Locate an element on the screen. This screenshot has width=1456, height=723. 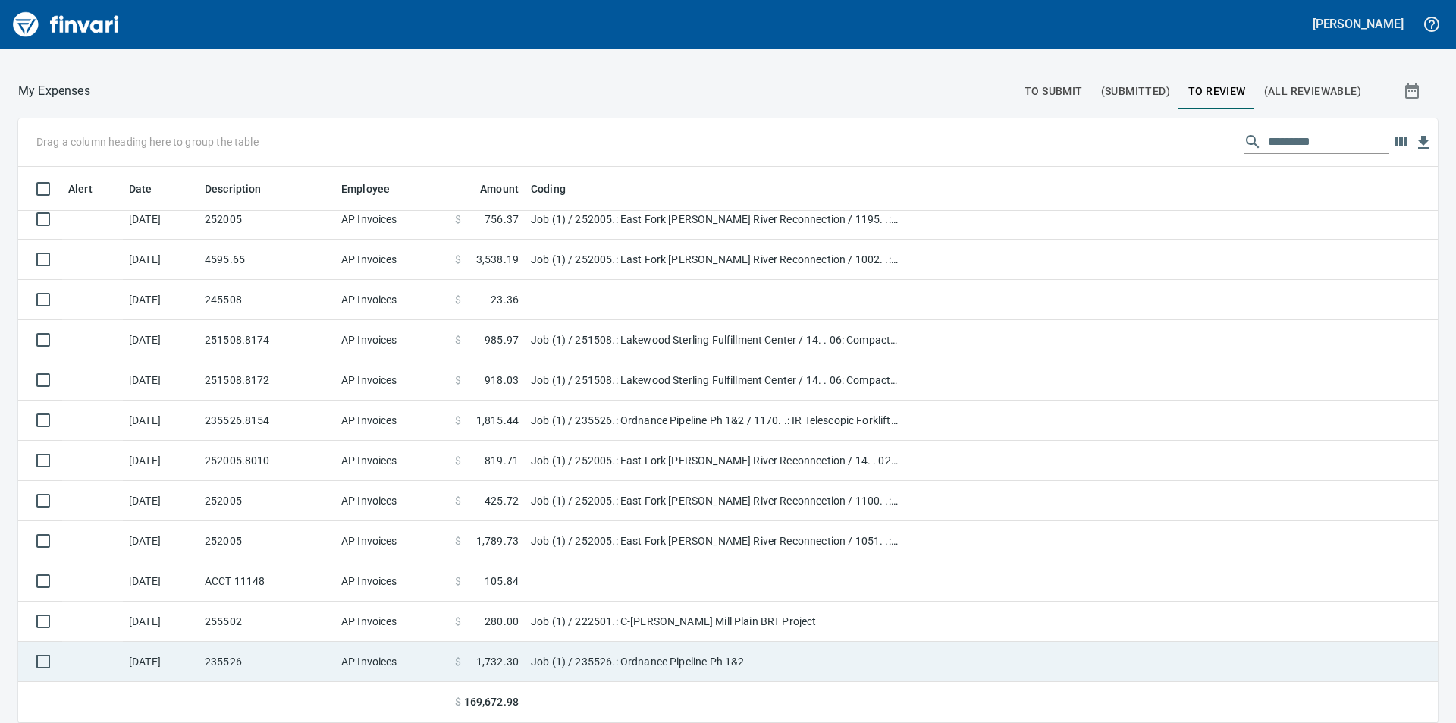
td: 255502 is located at coordinates (267, 621).